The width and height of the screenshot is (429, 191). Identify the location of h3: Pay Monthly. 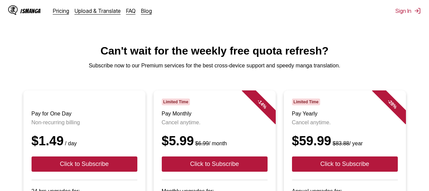
(215, 114).